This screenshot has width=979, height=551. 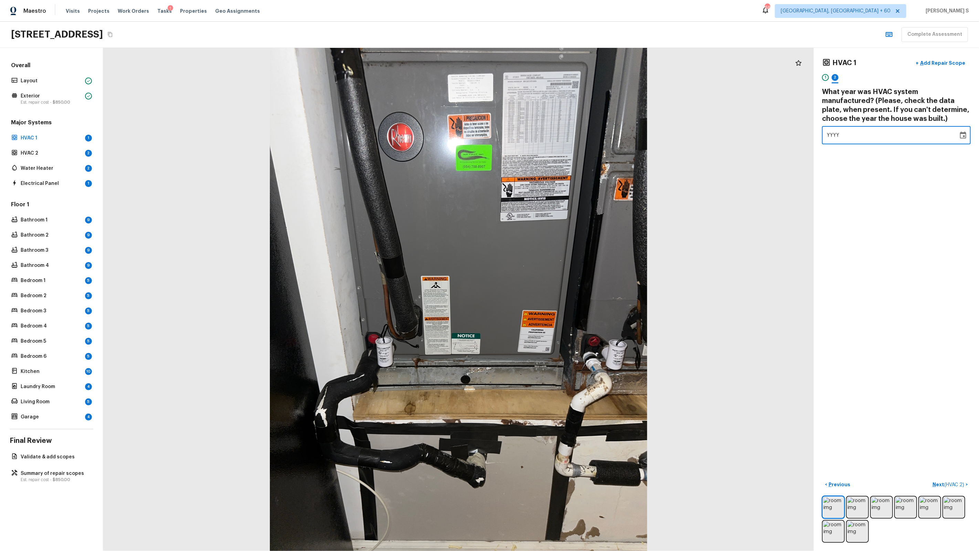 What do you see at coordinates (99, 11) in the screenshot?
I see `span: Projects` at bounding box center [99, 11].